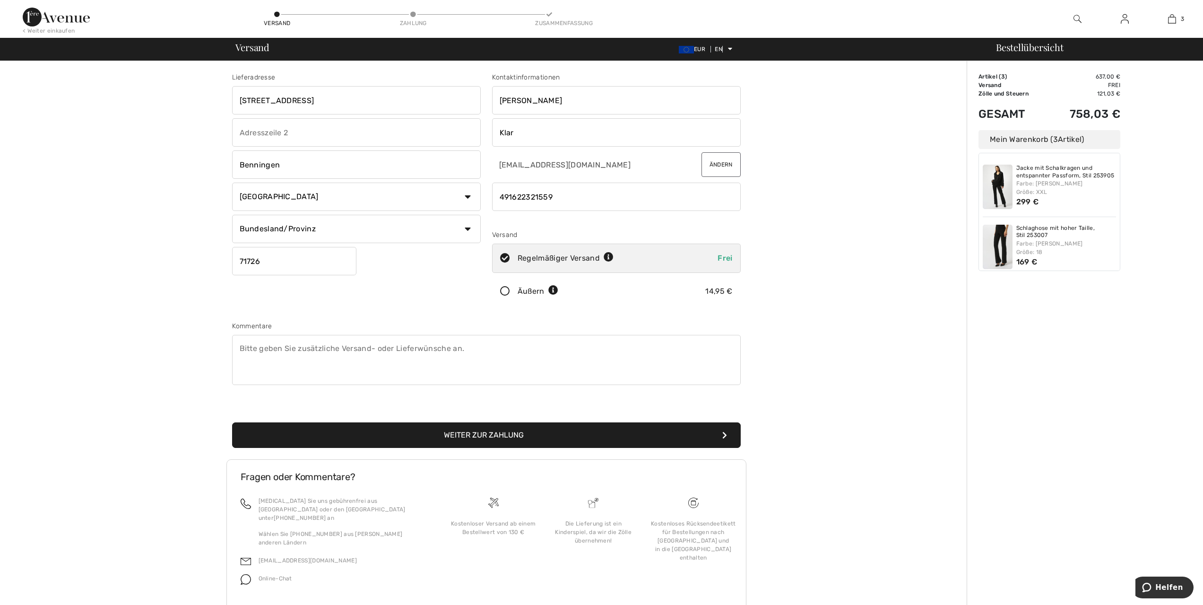 The height and width of the screenshot is (605, 1203). What do you see at coordinates (721, 165) in the screenshot?
I see `font: Ändern` at bounding box center [721, 165].